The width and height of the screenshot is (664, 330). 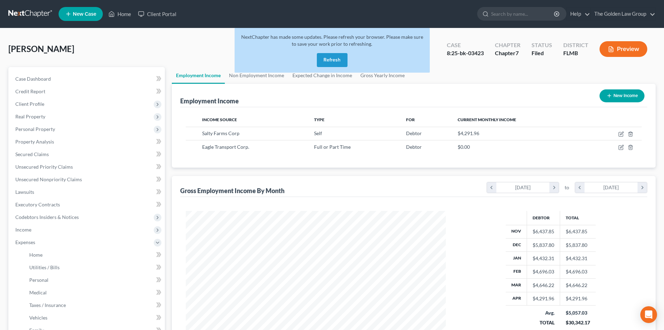 What do you see at coordinates (516, 285) in the screenshot?
I see `th: Mar` at bounding box center [516, 285].